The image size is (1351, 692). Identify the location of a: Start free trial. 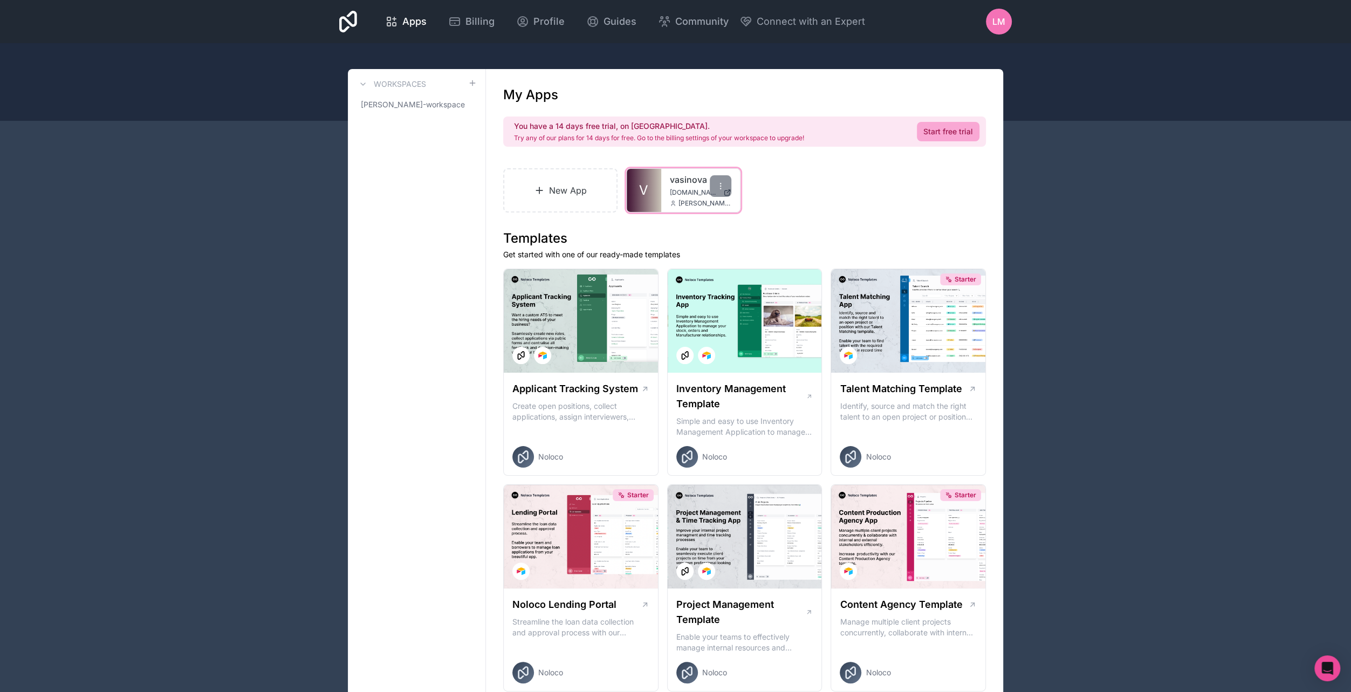
(948, 132).